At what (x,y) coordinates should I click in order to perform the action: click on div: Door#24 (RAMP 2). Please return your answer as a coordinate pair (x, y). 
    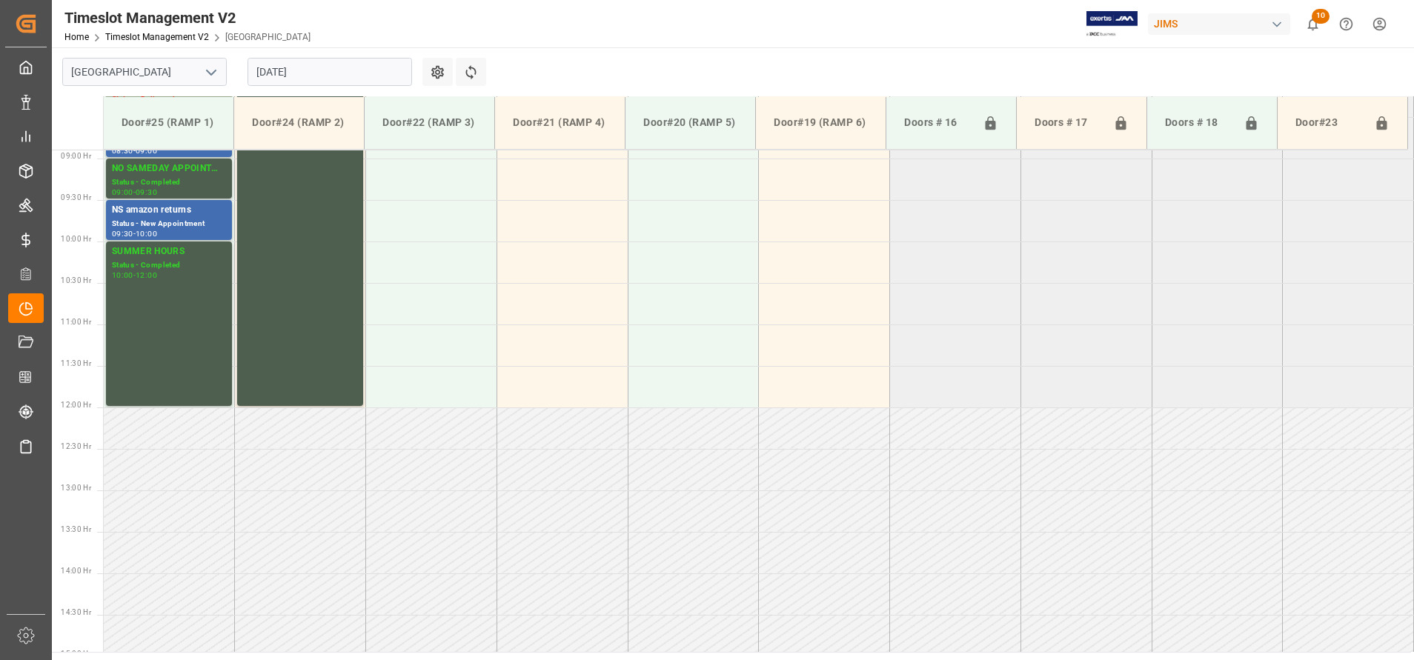
    Looking at the image, I should click on (299, 122).